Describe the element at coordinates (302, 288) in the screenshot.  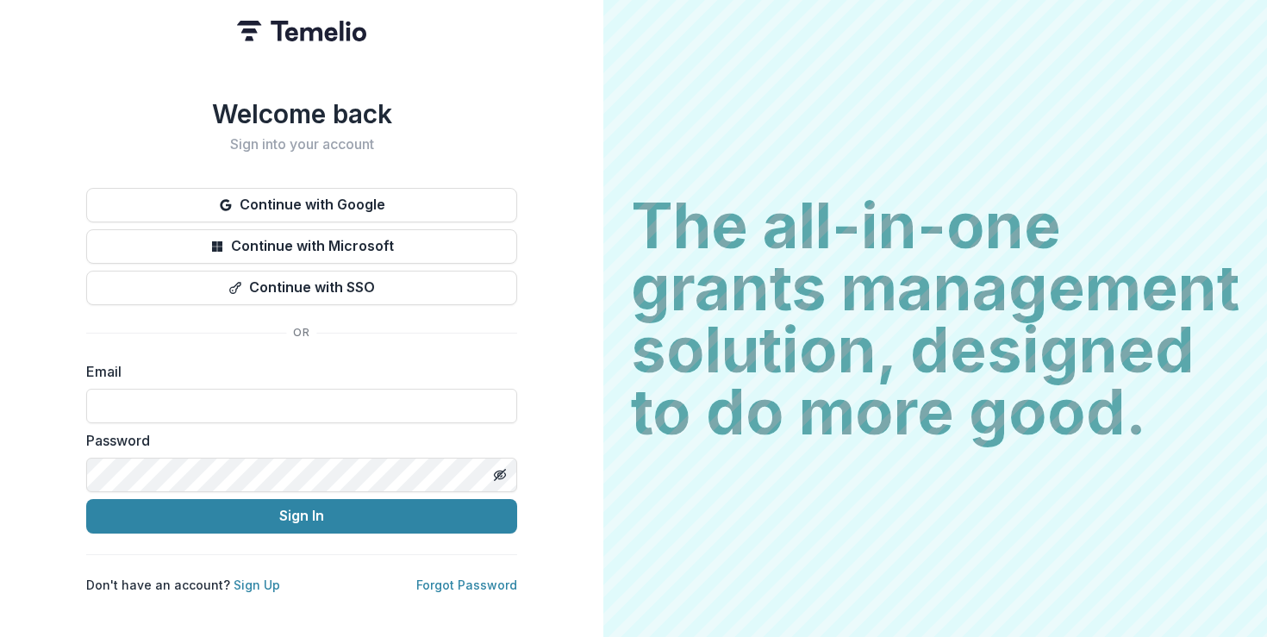
I see `button: Continue with SSO` at that location.